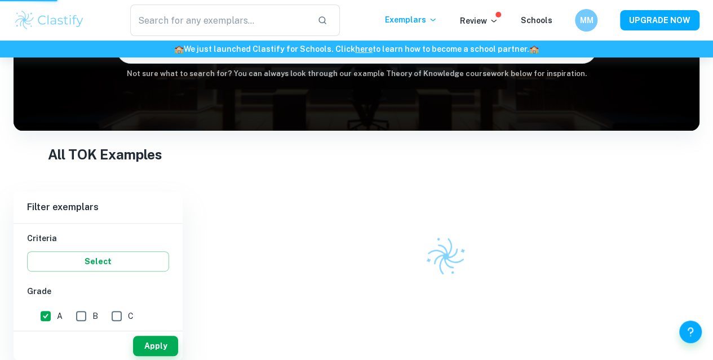  I want to click on a: Clastify logo, so click(49, 20).